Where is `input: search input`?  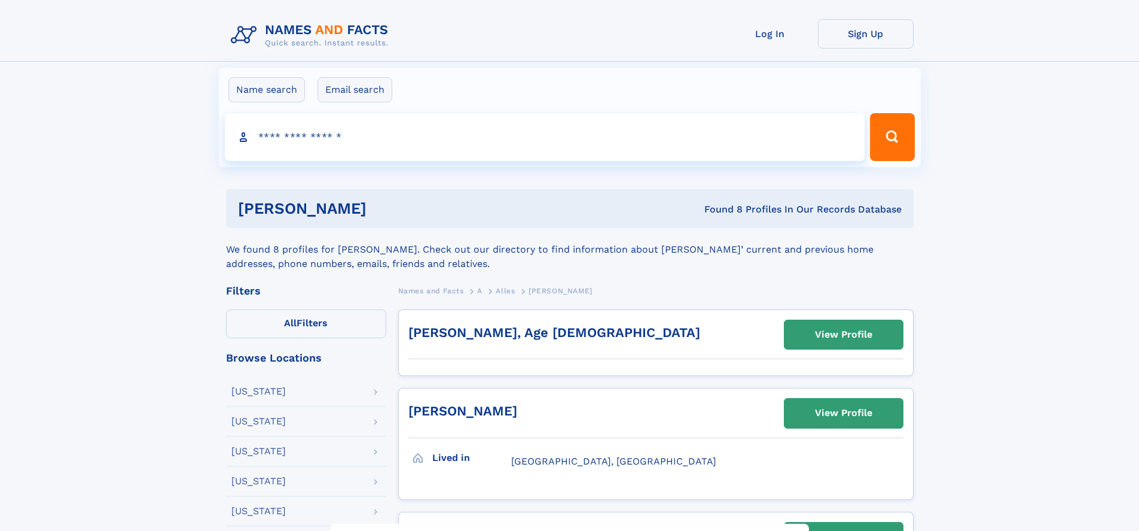
input: search input is located at coordinates (545, 137).